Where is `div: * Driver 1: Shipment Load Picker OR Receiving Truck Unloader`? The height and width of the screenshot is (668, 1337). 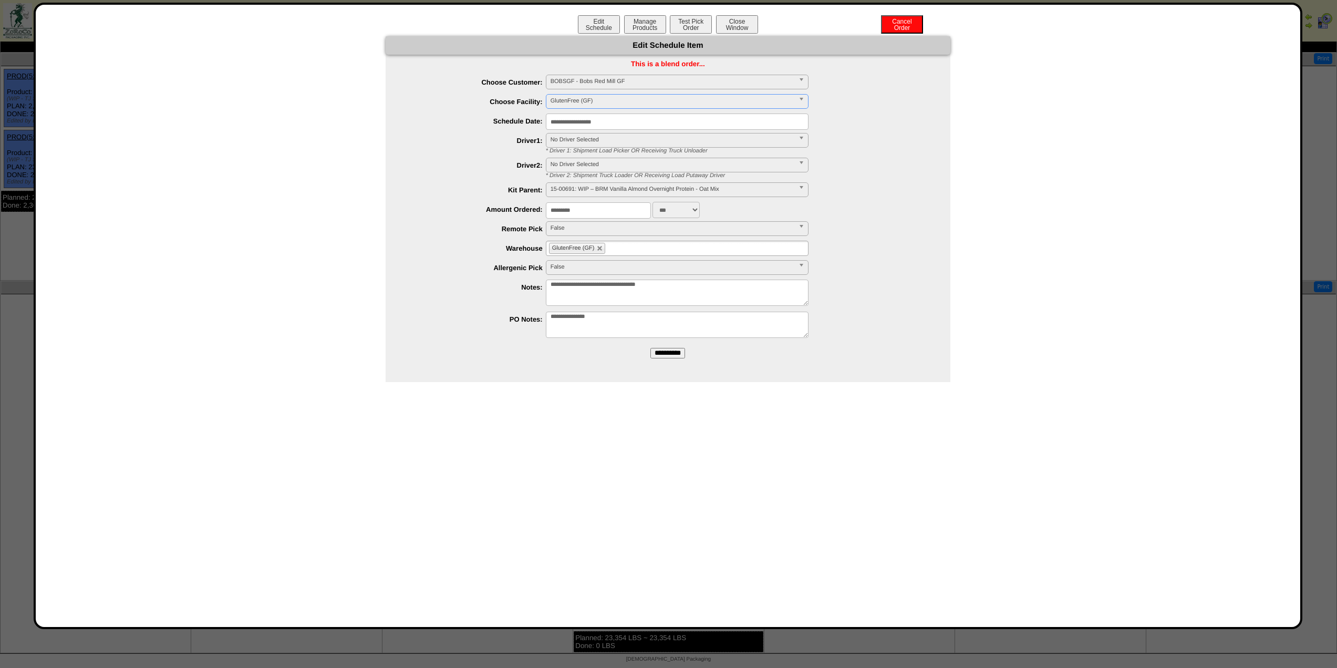 div: * Driver 1: Shipment Load Picker OR Receiving Truck Unloader is located at coordinates (744, 151).